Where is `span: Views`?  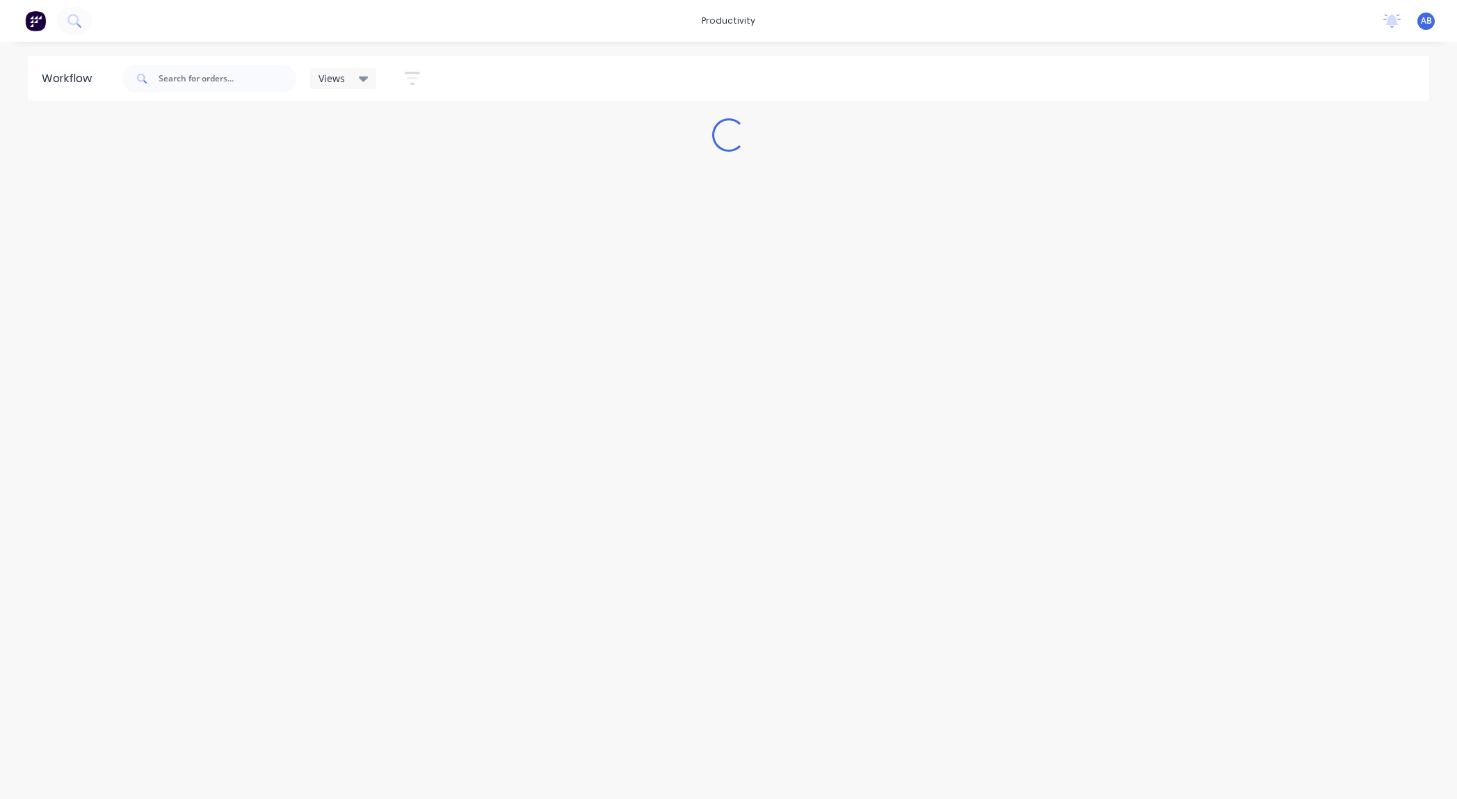
span: Views is located at coordinates (332, 78).